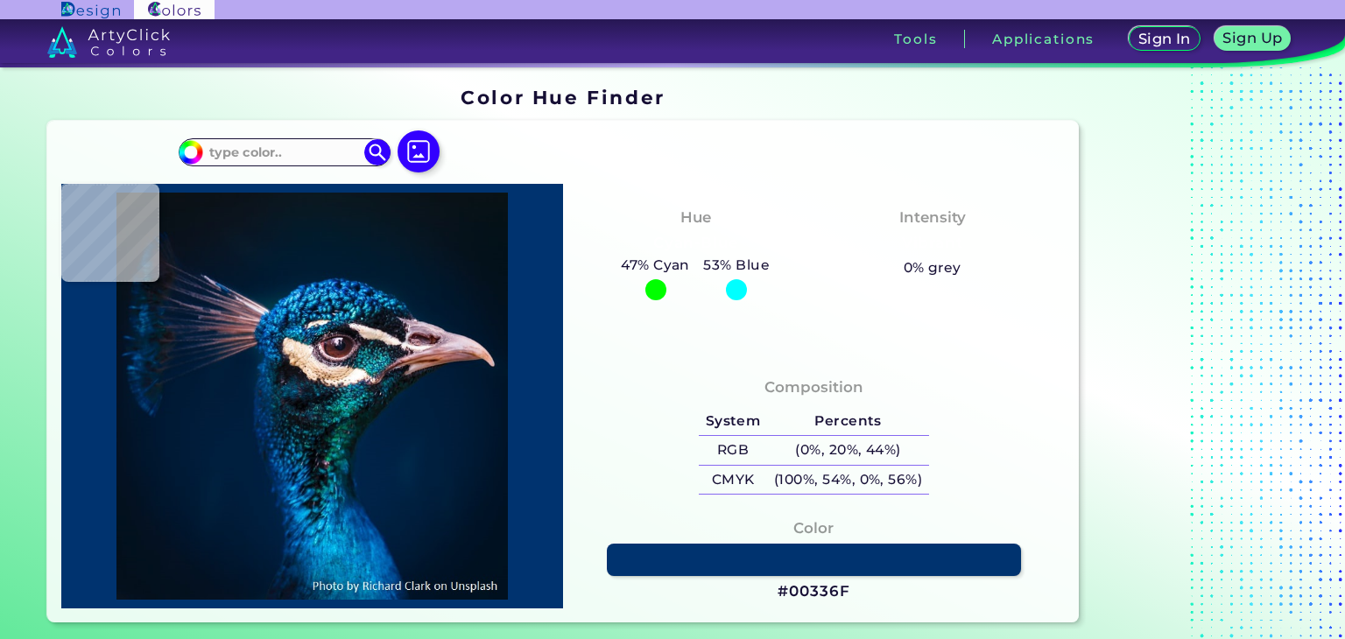 Image resolution: width=1345 pixels, height=639 pixels. What do you see at coordinates (931, 243) in the screenshot?
I see `h3: Vibrant` at bounding box center [931, 243].